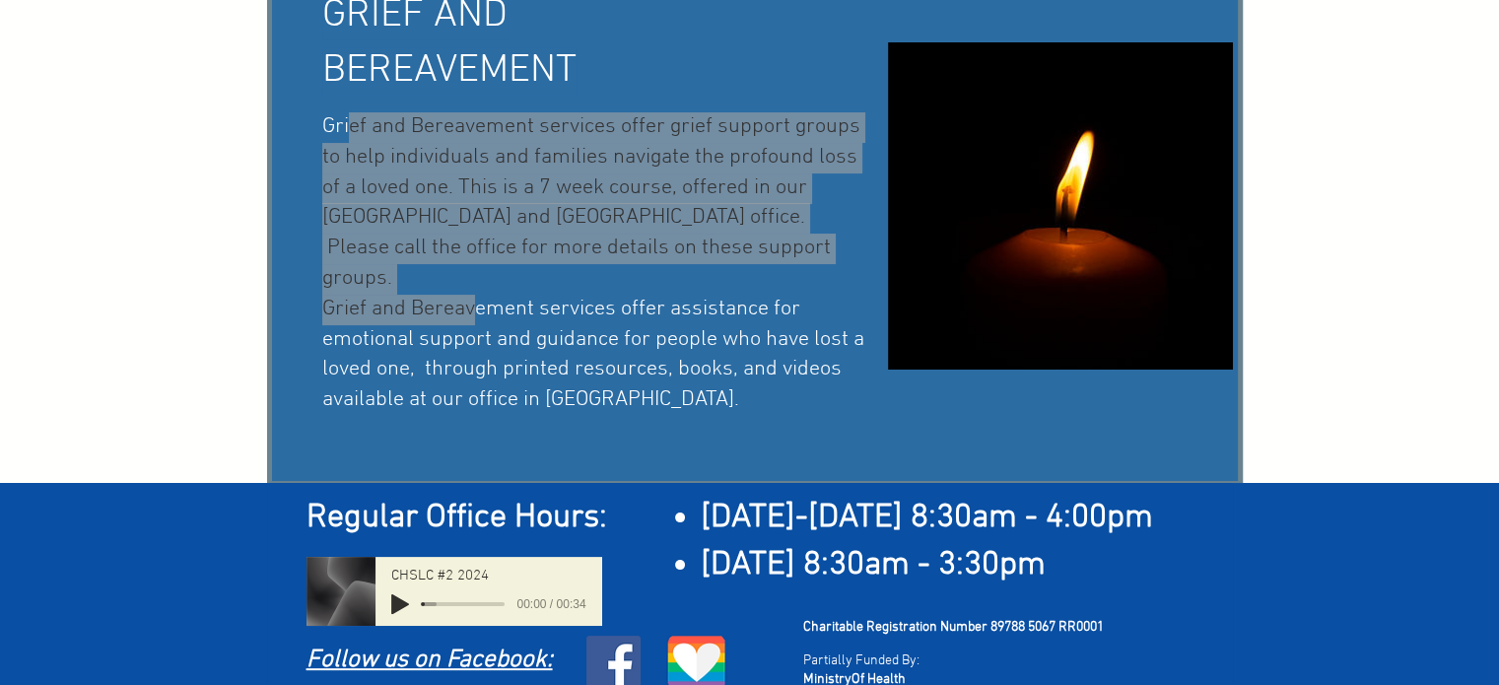 The height and width of the screenshot is (685, 1499). What do you see at coordinates (862, 660) in the screenshot?
I see `span: Partially Funded By:` at bounding box center [862, 660].